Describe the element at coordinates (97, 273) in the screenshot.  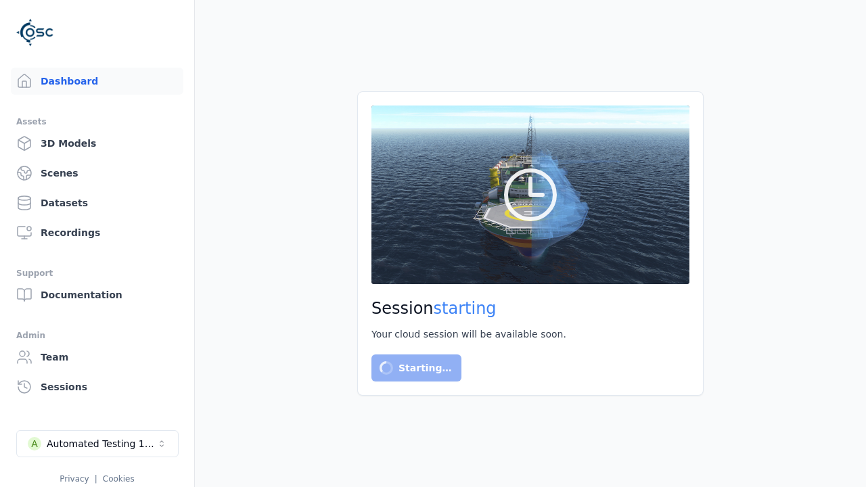
I see `div: Support` at that location.